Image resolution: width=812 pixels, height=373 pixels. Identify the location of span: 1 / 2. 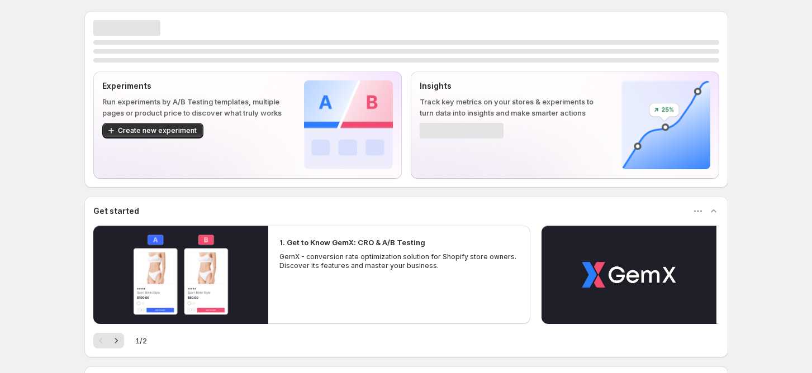
(141, 341).